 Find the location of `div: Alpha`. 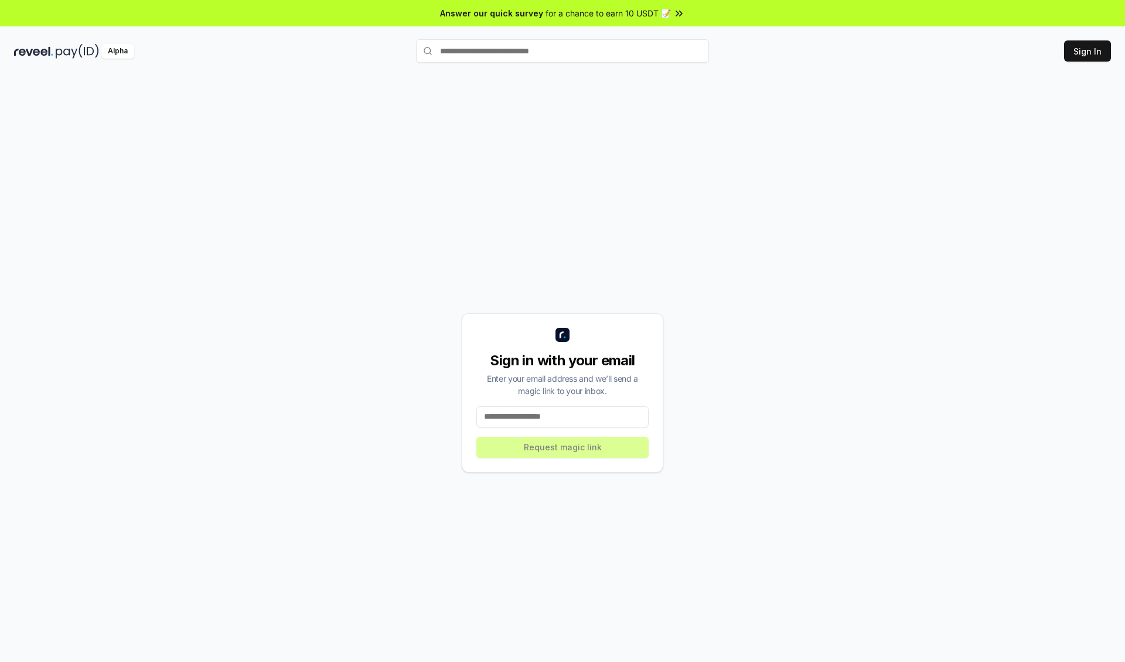

div: Alpha is located at coordinates (118, 51).